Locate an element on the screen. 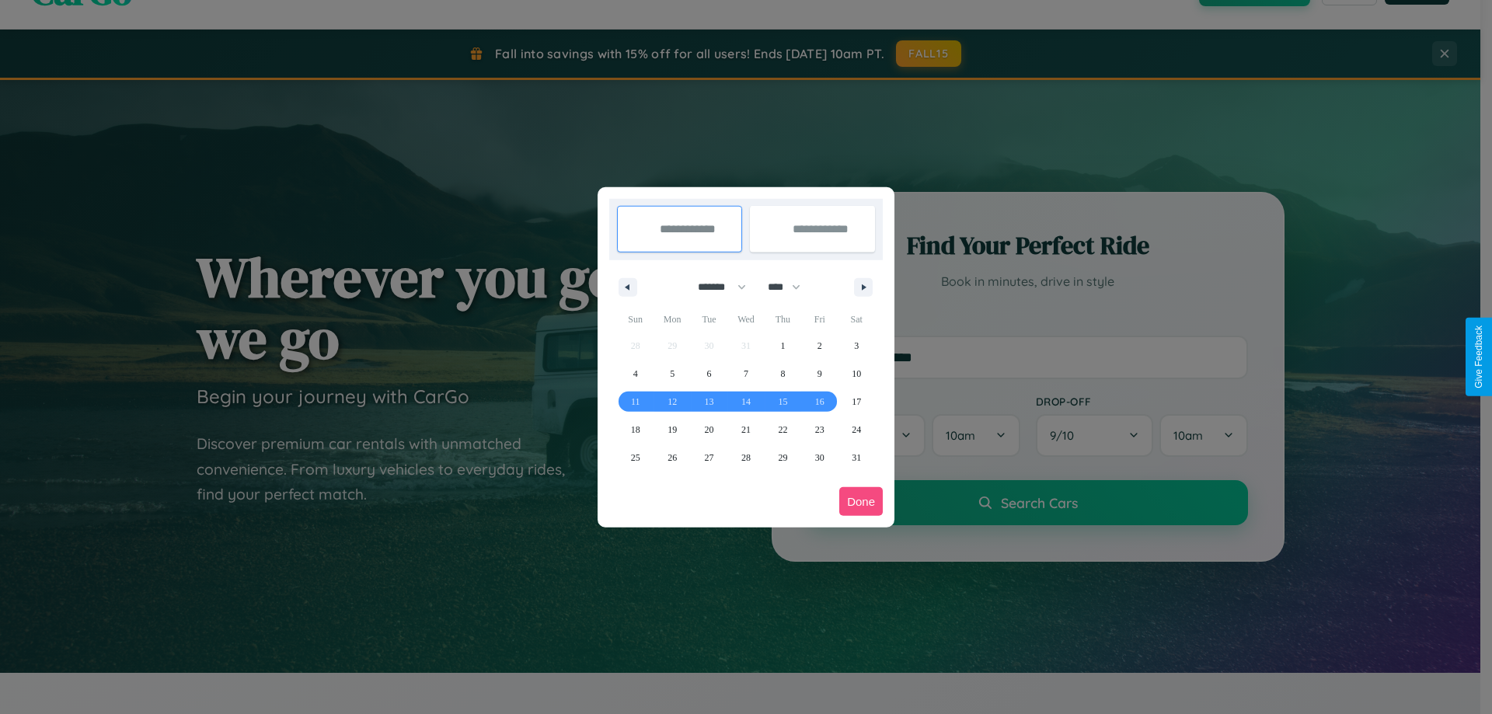 The width and height of the screenshot is (1492, 714). span: 16 is located at coordinates (820, 402).